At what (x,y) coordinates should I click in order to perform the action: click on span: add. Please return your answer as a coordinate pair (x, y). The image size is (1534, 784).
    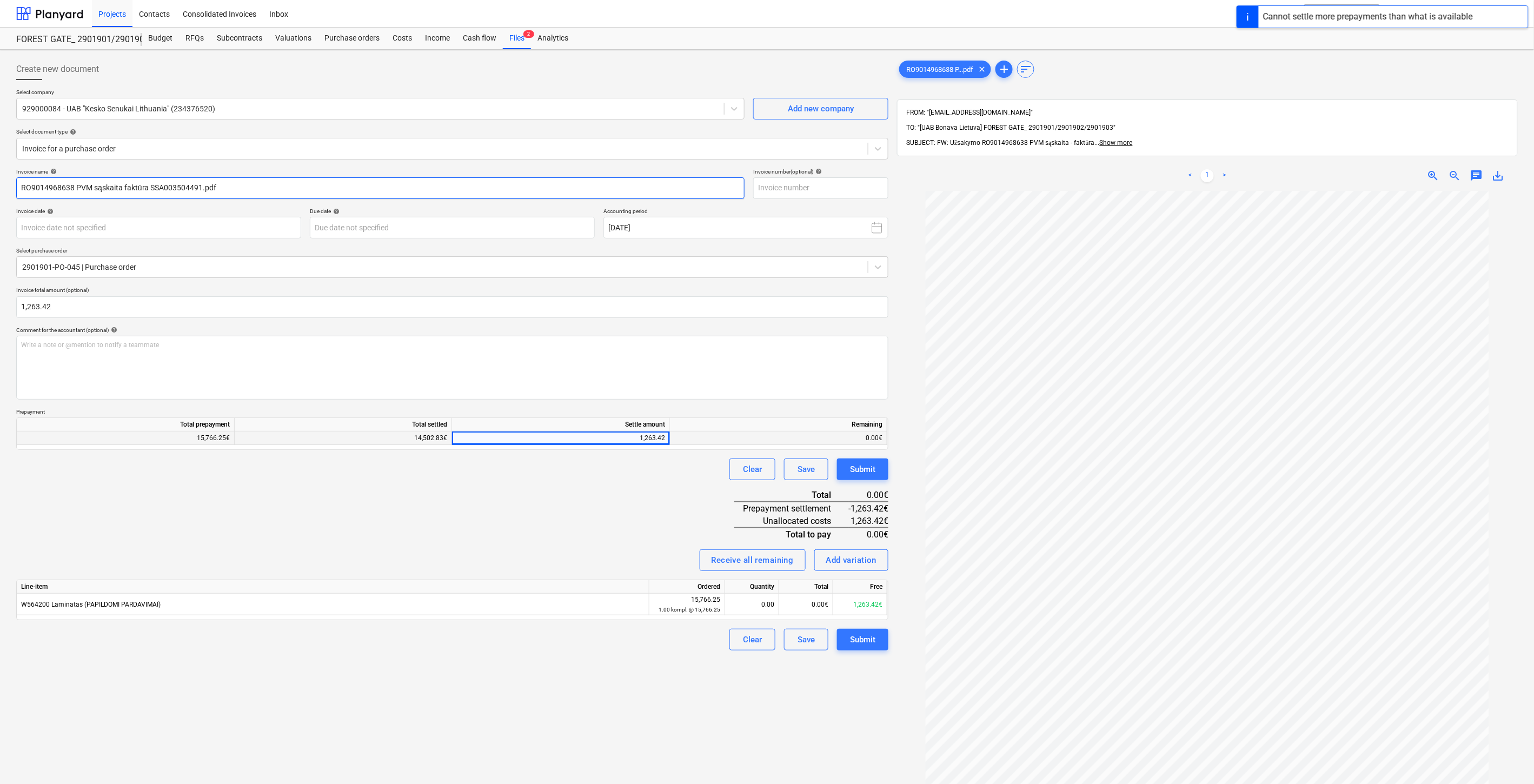
    Looking at the image, I should click on (1005, 70).